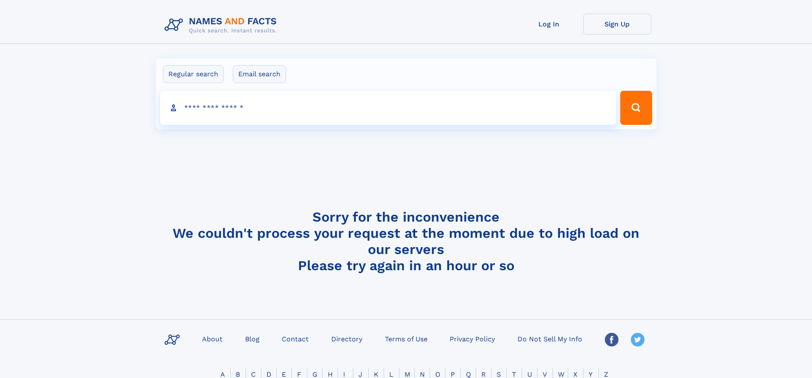 The image size is (812, 378). I want to click on img: Logo Names and Facts, so click(222, 25).